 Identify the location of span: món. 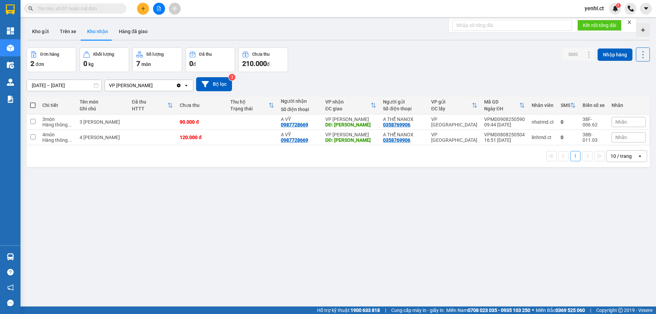
(146, 64).